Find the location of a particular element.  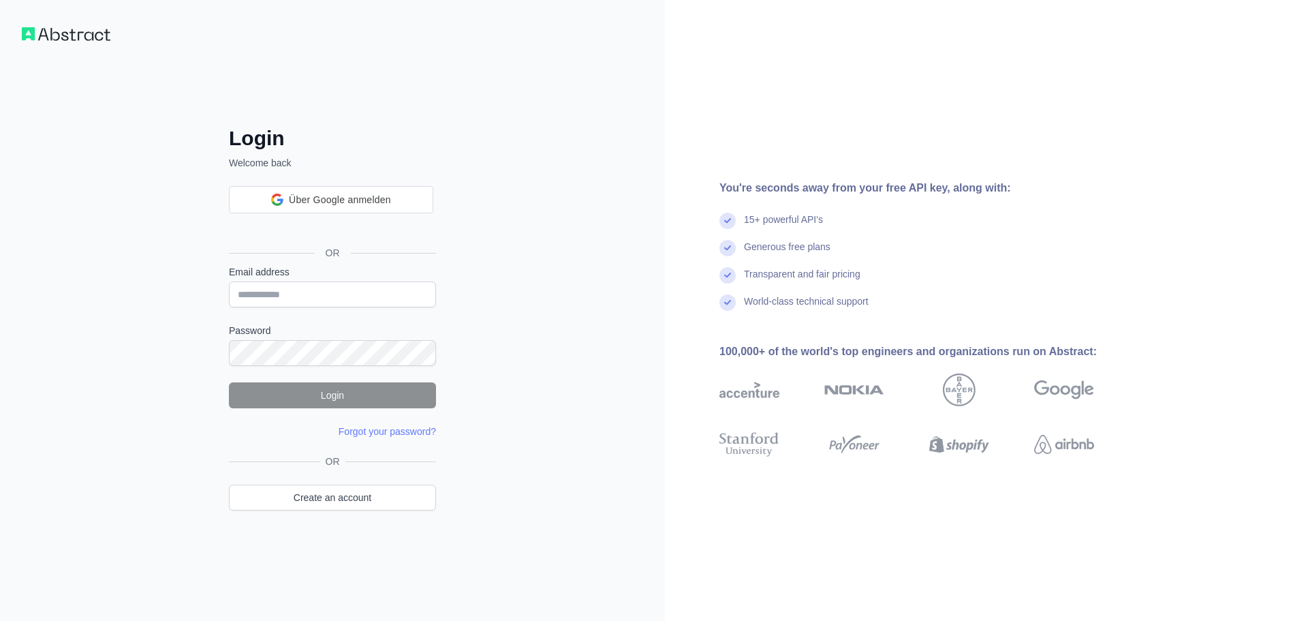

div: Über Google anmelden is located at coordinates (331, 200).